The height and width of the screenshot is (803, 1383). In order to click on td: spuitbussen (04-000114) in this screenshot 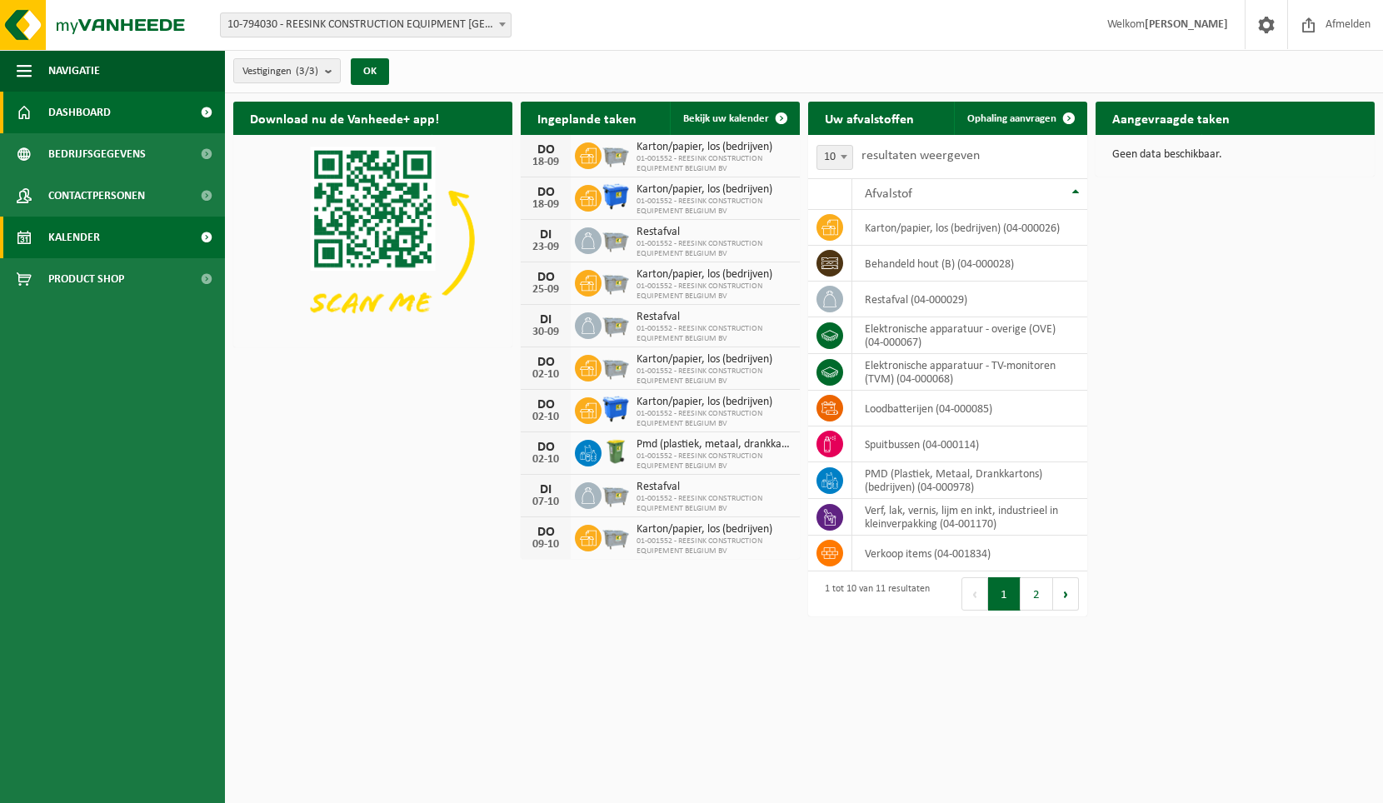, I will do `click(969, 444)`.